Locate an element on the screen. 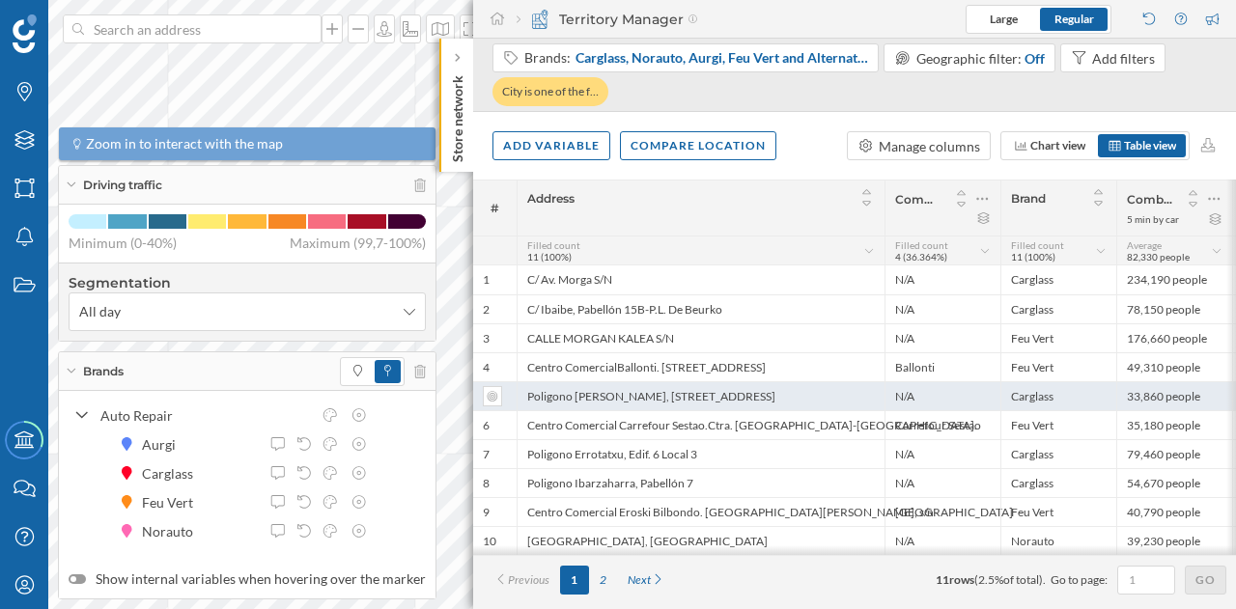 The height and width of the screenshot is (609, 1236). div: CALLE MORGAN KALEA S/N is located at coordinates (700, 338).